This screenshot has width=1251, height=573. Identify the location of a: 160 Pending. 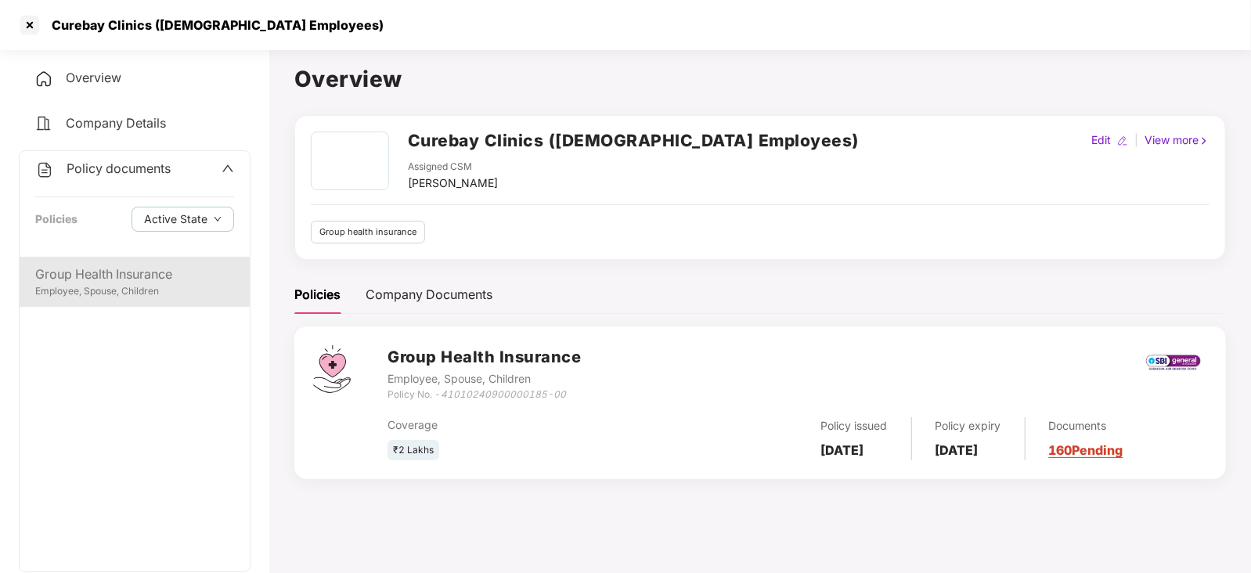
(1085, 450).